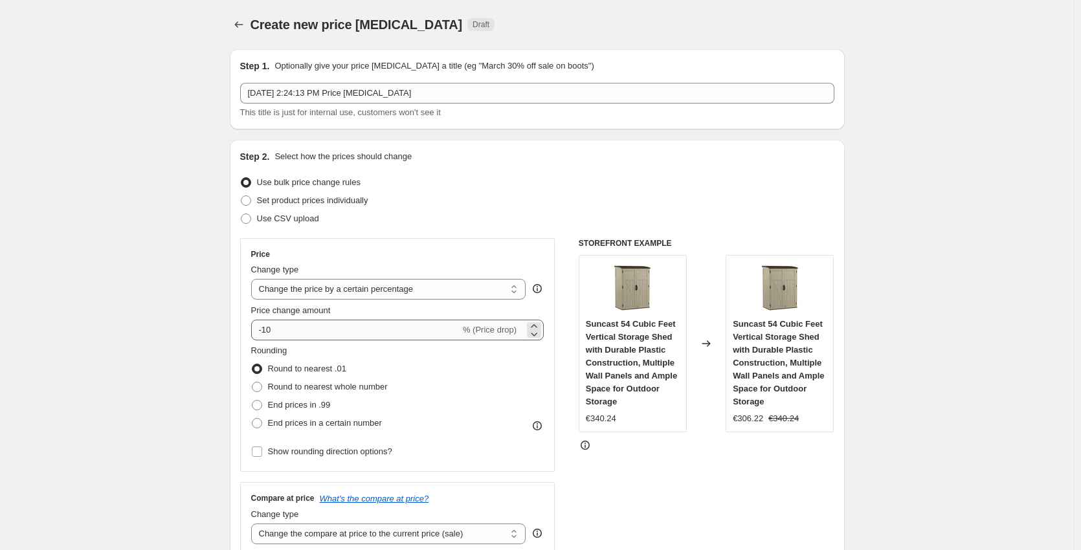 The image size is (1081, 550). Describe the element at coordinates (706, 243) in the screenshot. I see `h6: STOREFRONT EXAMPLE` at that location.